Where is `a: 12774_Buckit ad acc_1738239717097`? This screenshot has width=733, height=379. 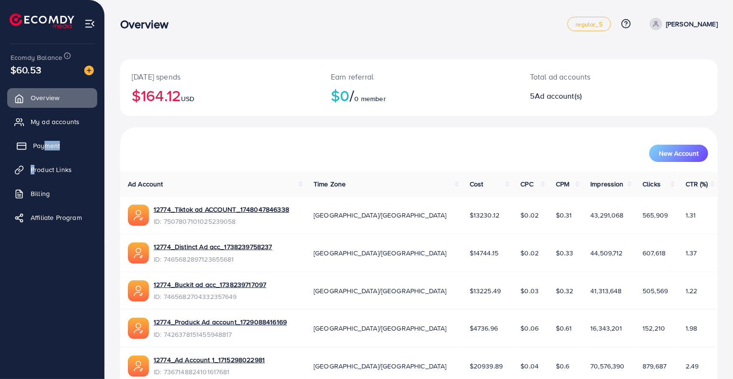
a: 12774_Buckit ad acc_1738239717097 is located at coordinates (210, 285).